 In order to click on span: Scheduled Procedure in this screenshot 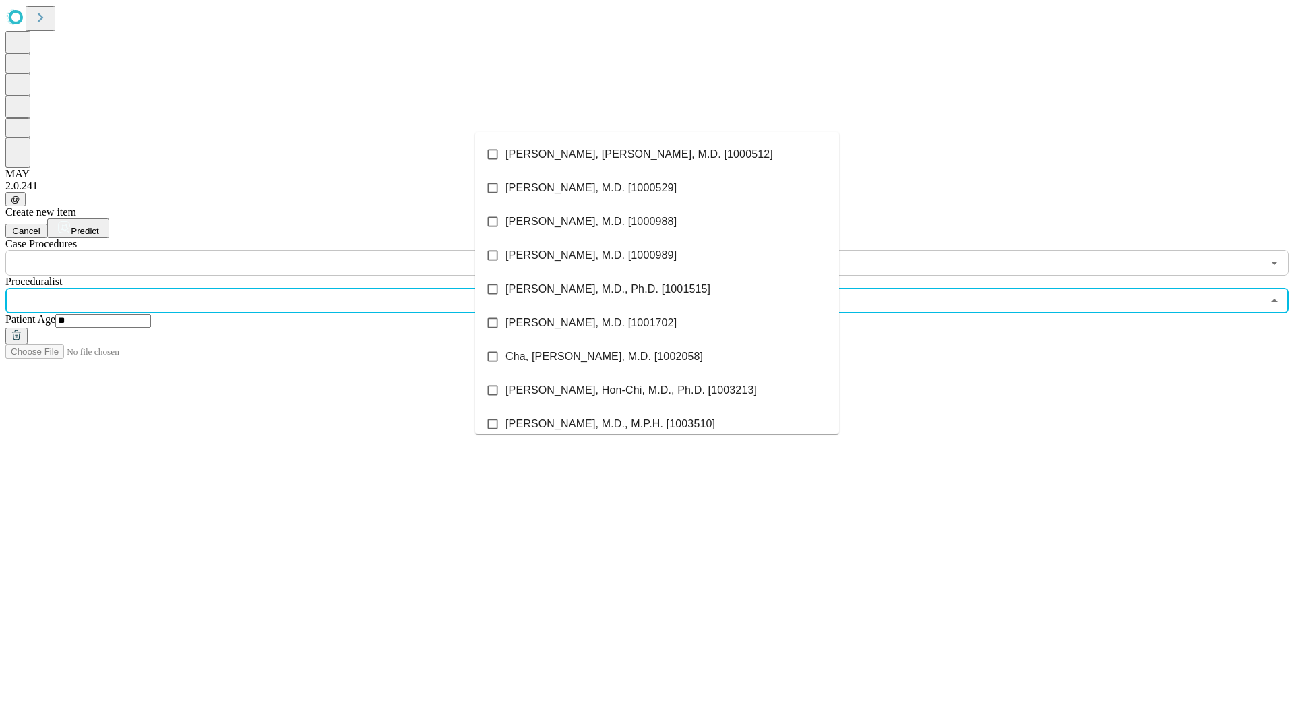, I will do `click(41, 243)`.